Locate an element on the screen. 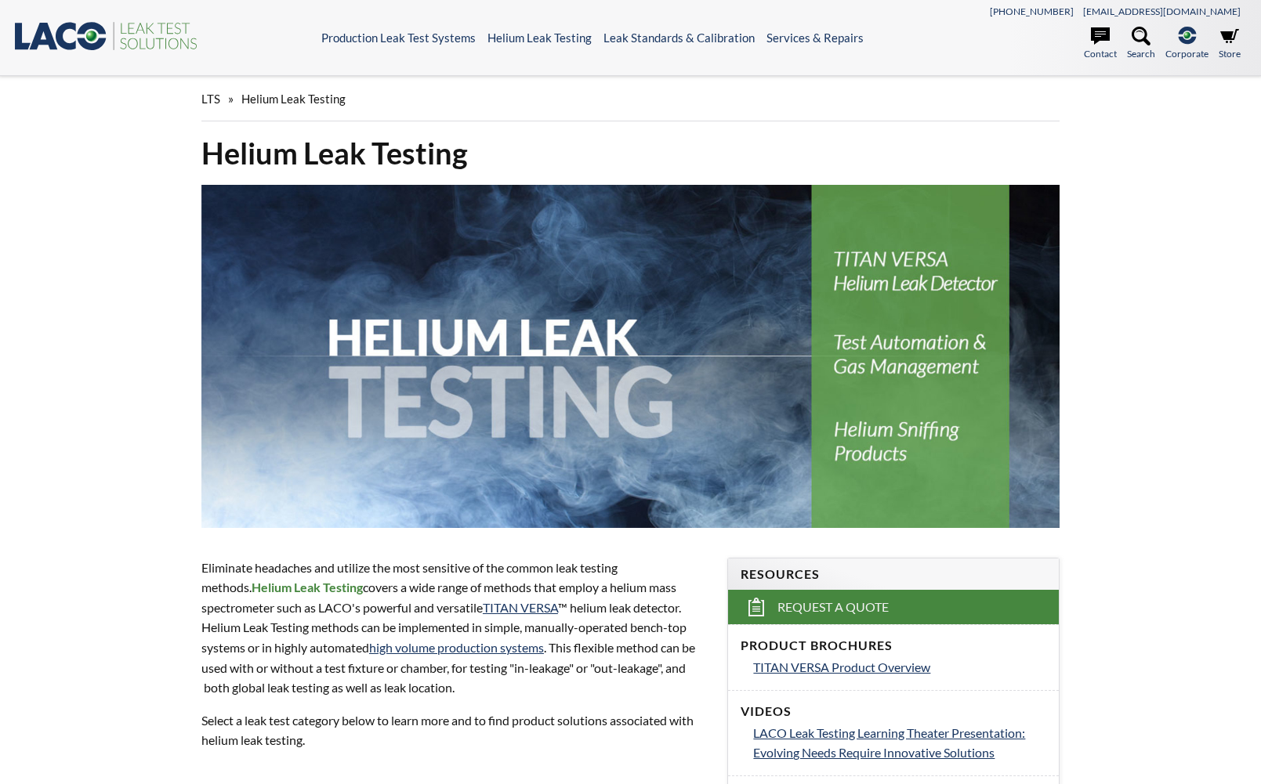  span: TITAN VERSA Product Overview is located at coordinates (842, 667).